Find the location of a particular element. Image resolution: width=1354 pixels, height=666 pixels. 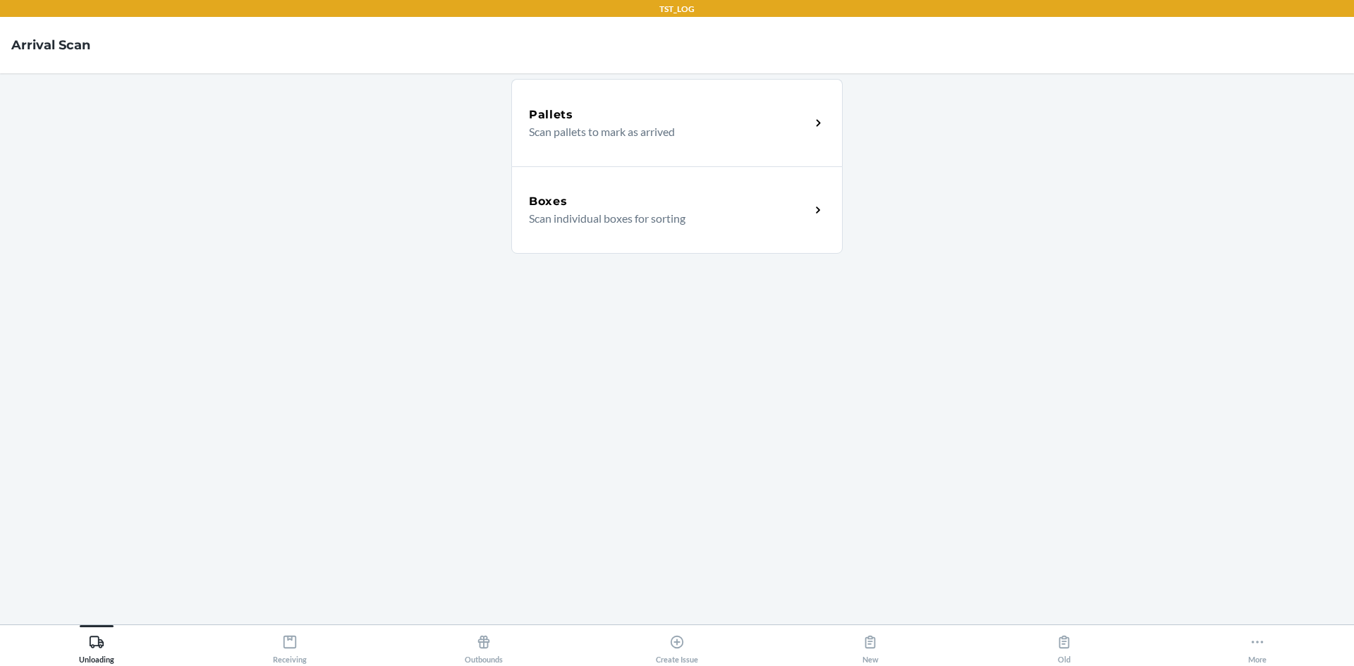

div: Unloading is located at coordinates (97, 647).